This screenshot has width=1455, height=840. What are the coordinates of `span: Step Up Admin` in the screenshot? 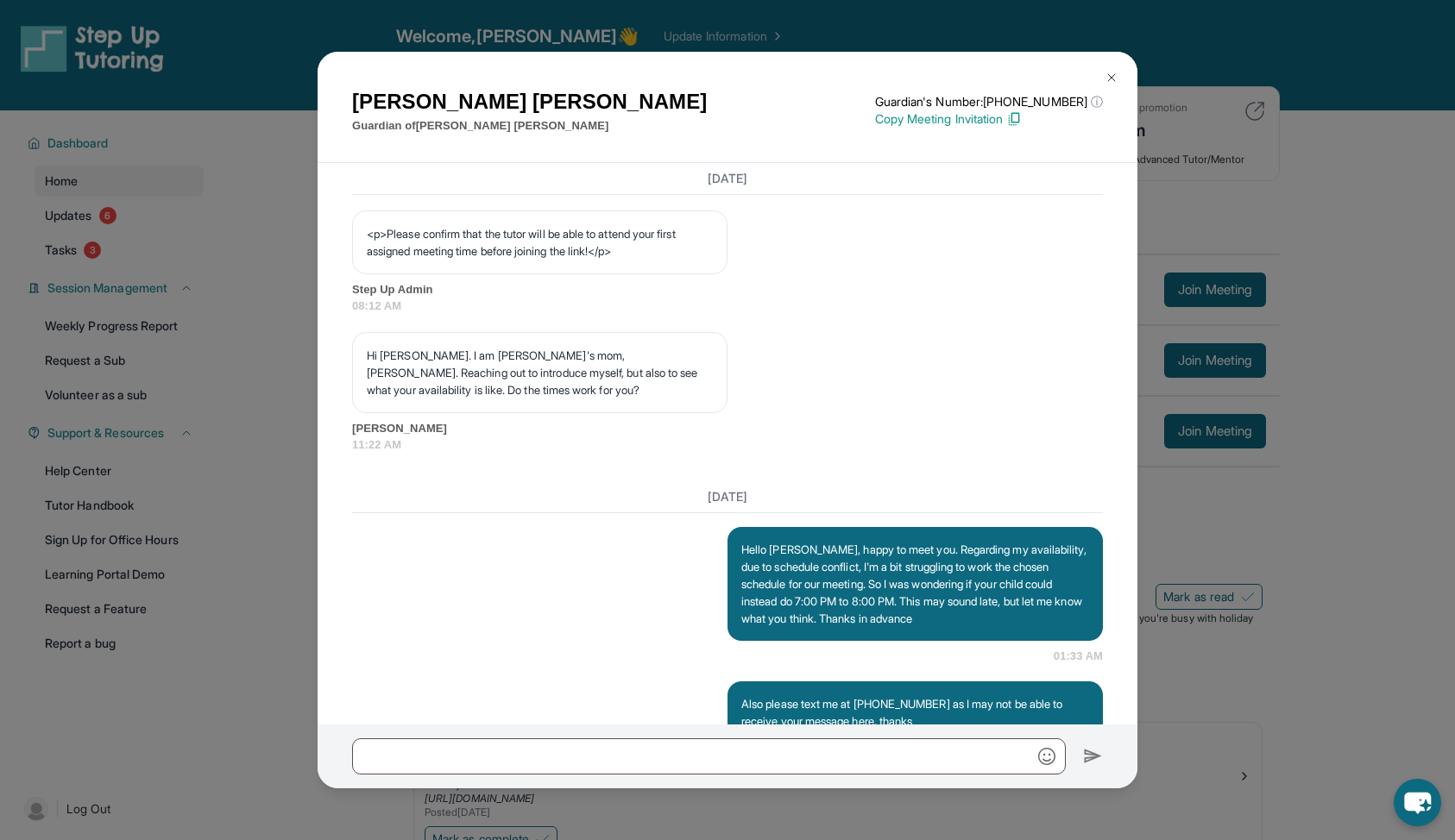 It's located at (728, 289).